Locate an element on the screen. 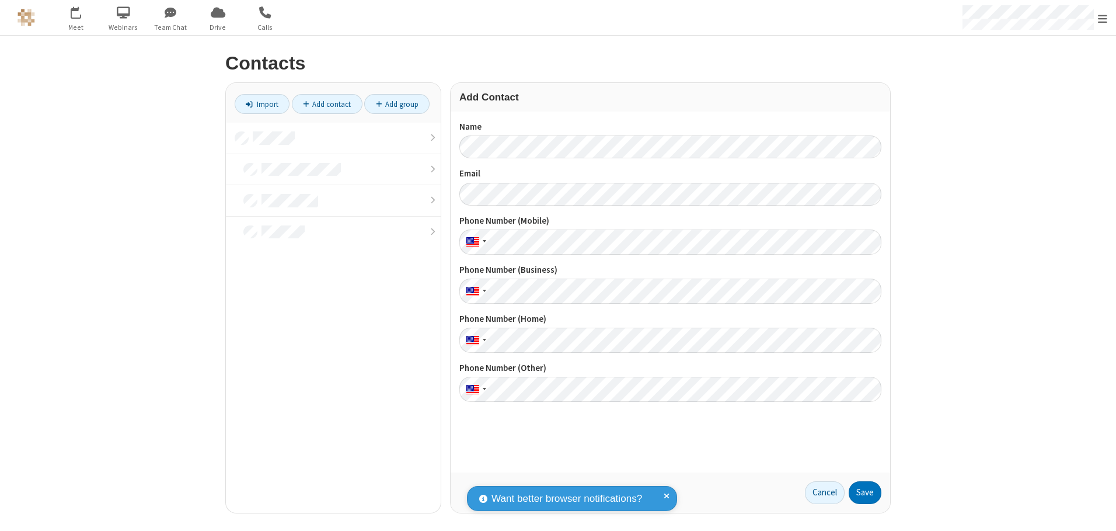  label: Email is located at coordinates (670, 173).